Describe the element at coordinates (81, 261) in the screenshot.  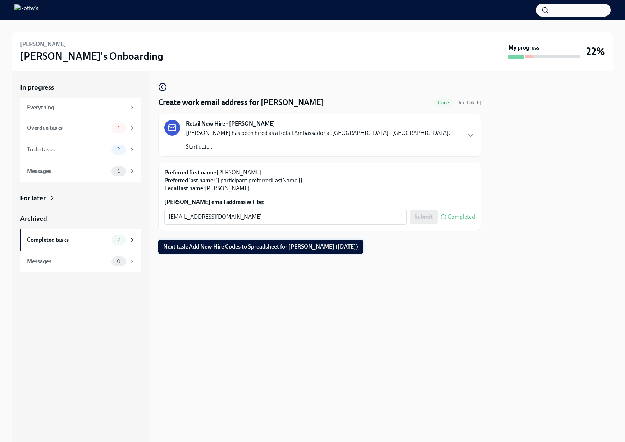
I see `a: Messages0` at that location.